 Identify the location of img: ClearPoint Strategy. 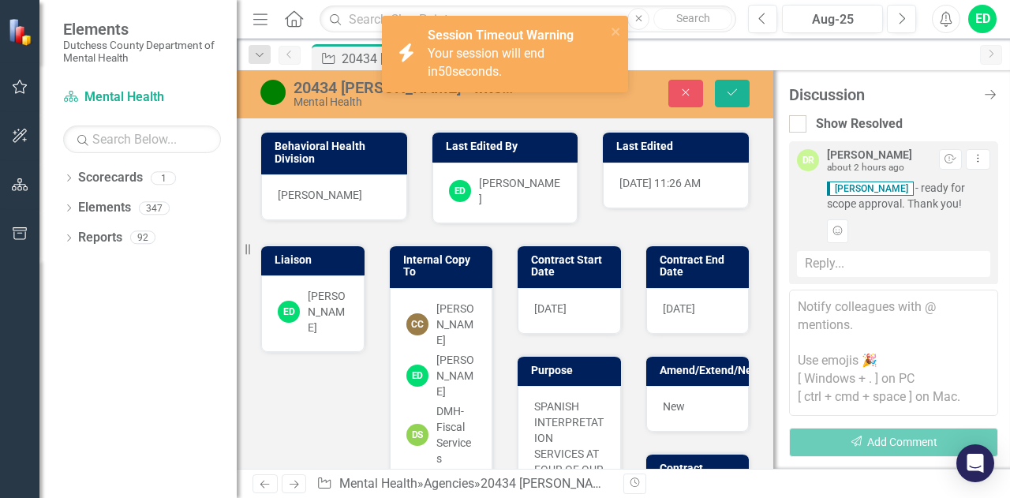
(21, 32).